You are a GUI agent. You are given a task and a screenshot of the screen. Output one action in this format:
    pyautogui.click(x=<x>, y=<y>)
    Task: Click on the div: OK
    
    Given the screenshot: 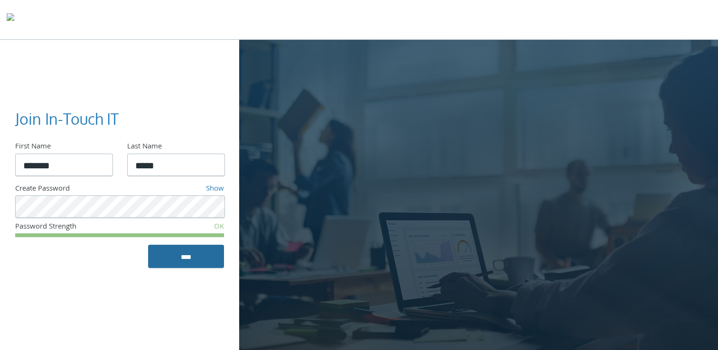 What is the action you would take?
    pyautogui.click(x=189, y=228)
    